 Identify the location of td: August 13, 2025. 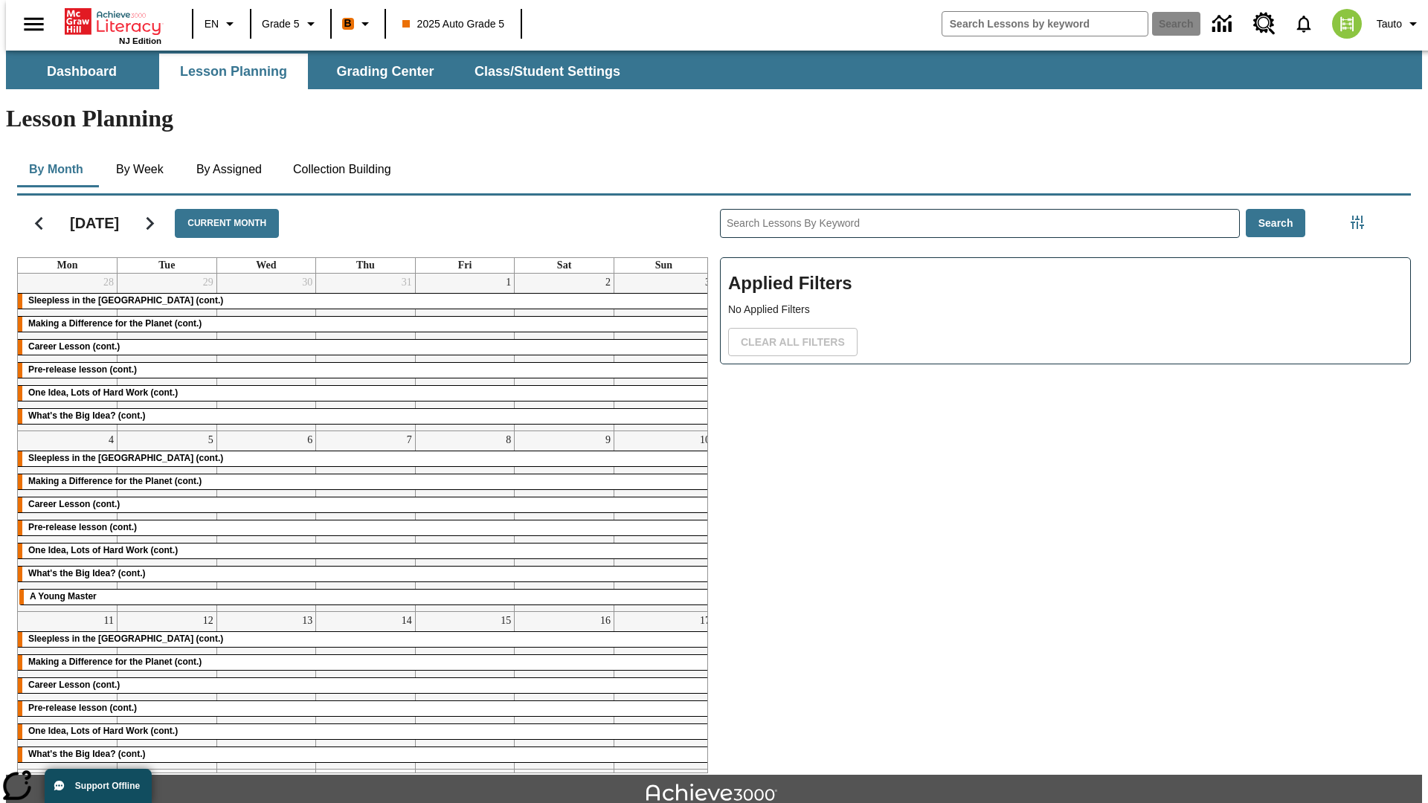
(266, 690).